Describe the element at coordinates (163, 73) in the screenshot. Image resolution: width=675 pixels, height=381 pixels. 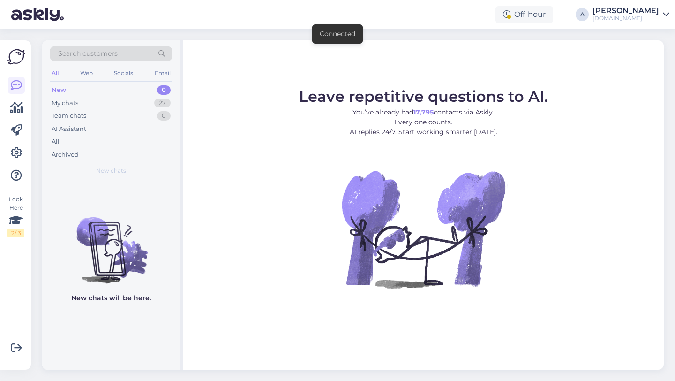
I see `div: Email` at that location.